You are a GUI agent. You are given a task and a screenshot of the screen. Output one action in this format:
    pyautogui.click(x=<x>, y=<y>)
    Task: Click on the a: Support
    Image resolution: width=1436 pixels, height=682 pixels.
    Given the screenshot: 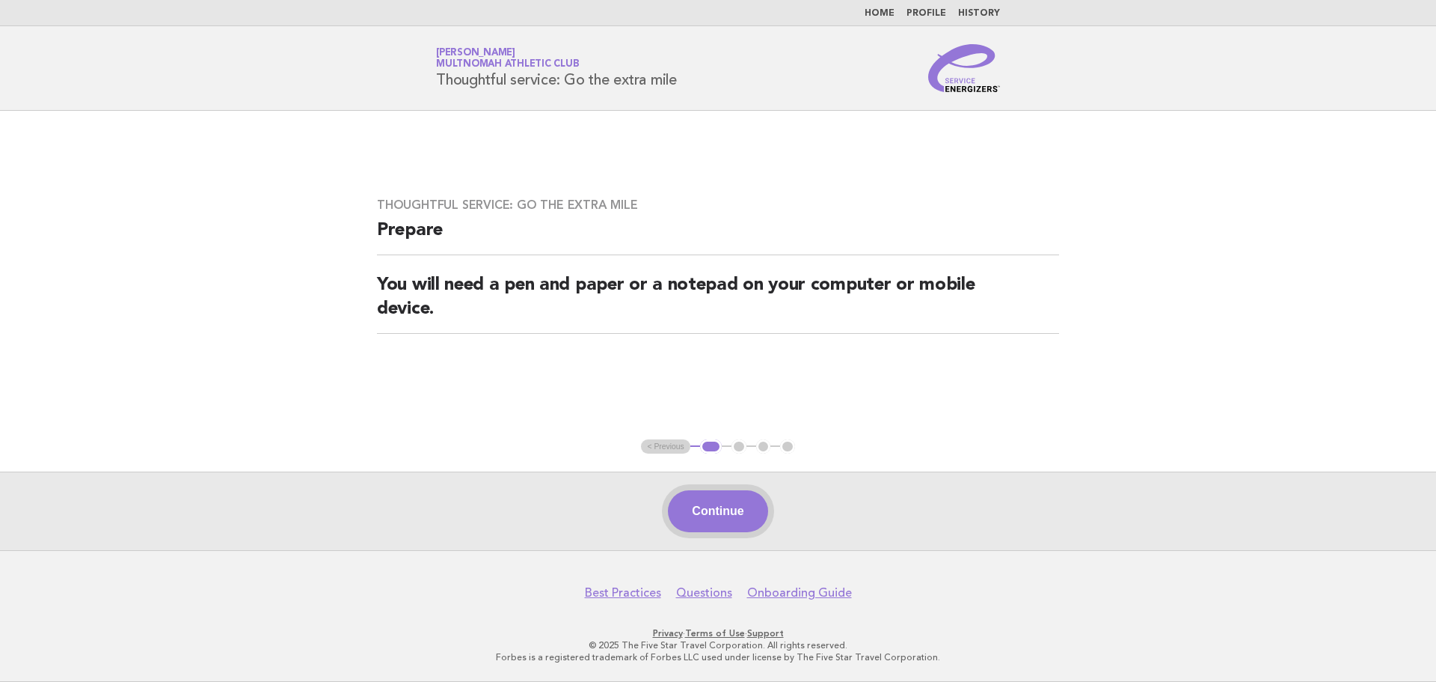 What is the action you would take?
    pyautogui.click(x=765, y=633)
    